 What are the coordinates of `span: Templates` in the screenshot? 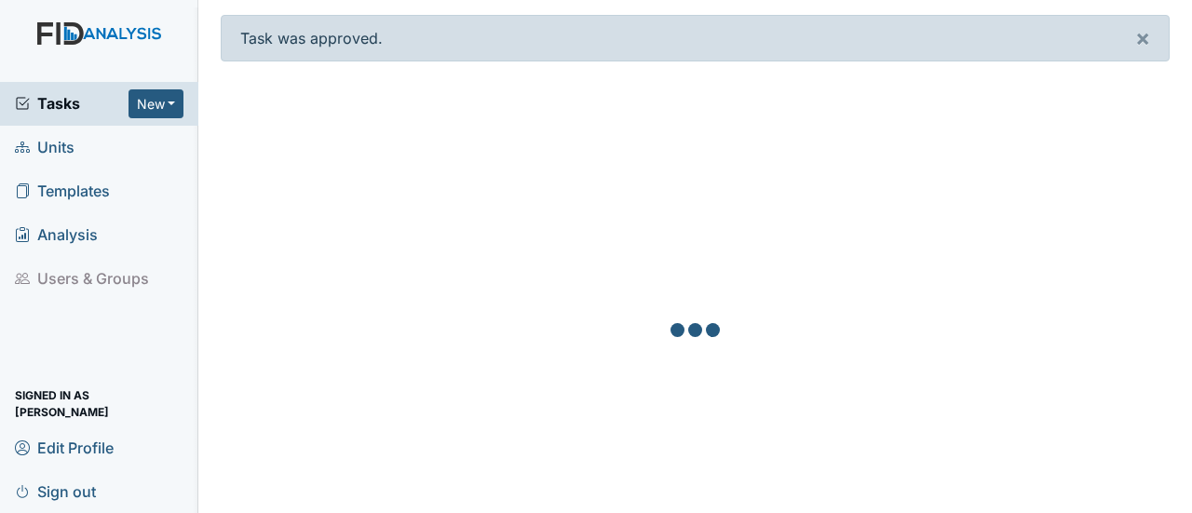 It's located at (62, 191).